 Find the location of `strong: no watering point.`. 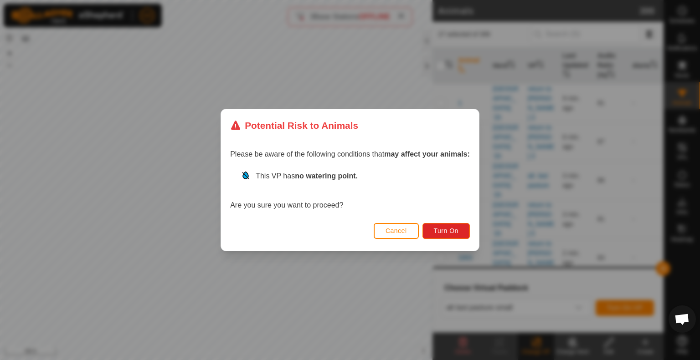

strong: no watering point. is located at coordinates (326, 176).